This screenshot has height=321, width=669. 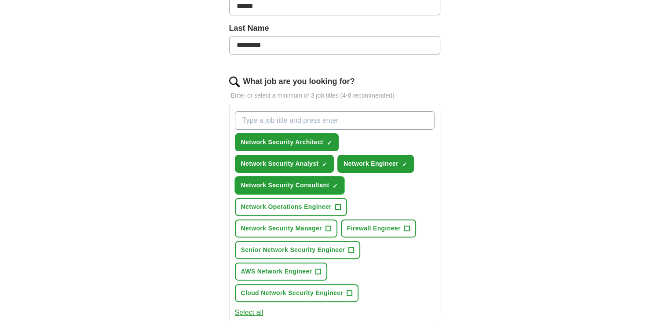 I want to click on button: Network Security Architect✓, so click(x=287, y=142).